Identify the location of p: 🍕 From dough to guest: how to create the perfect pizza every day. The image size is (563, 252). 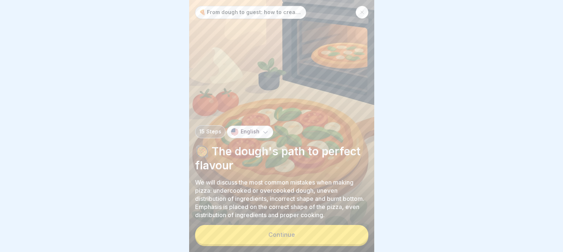
(251, 12).